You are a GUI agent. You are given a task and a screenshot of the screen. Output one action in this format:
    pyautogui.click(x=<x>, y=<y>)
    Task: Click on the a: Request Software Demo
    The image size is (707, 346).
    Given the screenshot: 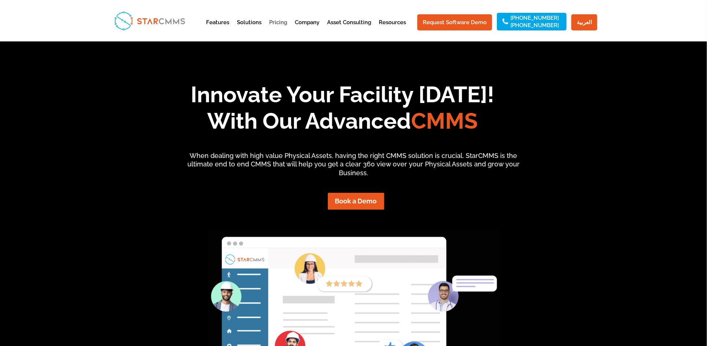 What is the action you would take?
    pyautogui.click(x=455, y=22)
    